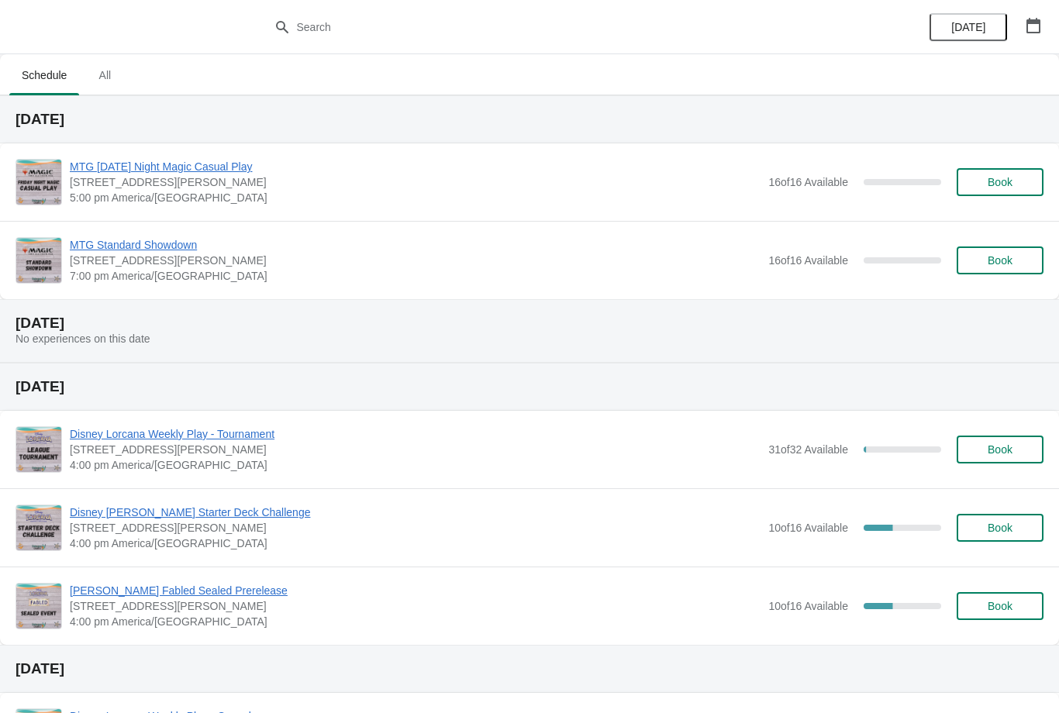 Image resolution: width=1059 pixels, height=713 pixels. I want to click on span: Disney Lorcana Weekly Play - Tournament, so click(415, 434).